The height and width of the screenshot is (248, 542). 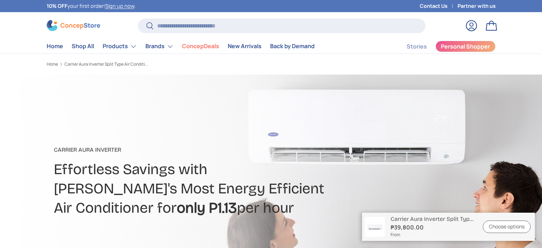 I want to click on p: your first order! ., so click(x=91, y=6).